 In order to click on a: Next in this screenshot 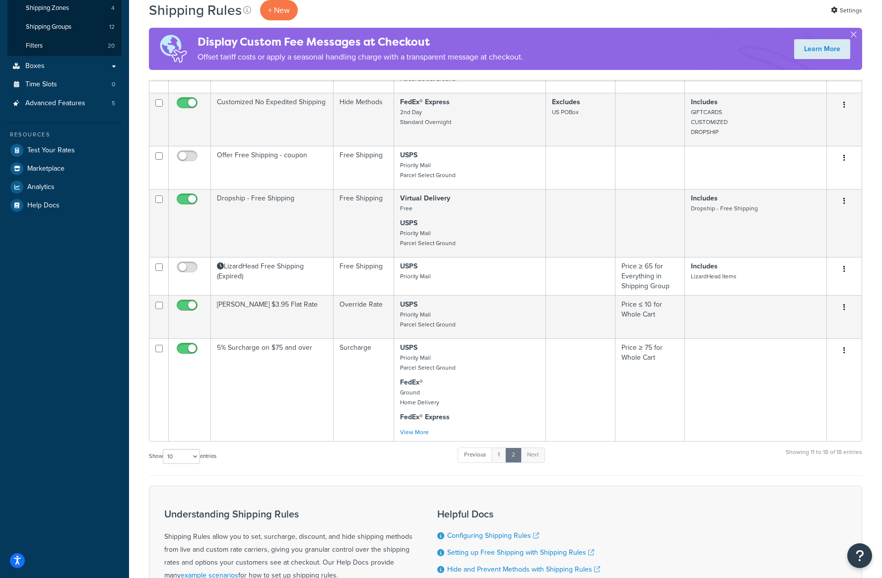, I will do `click(533, 455)`.